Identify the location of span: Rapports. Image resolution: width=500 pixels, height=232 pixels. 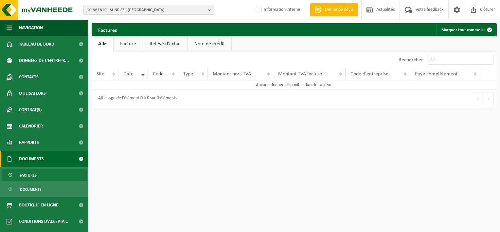
(29, 142).